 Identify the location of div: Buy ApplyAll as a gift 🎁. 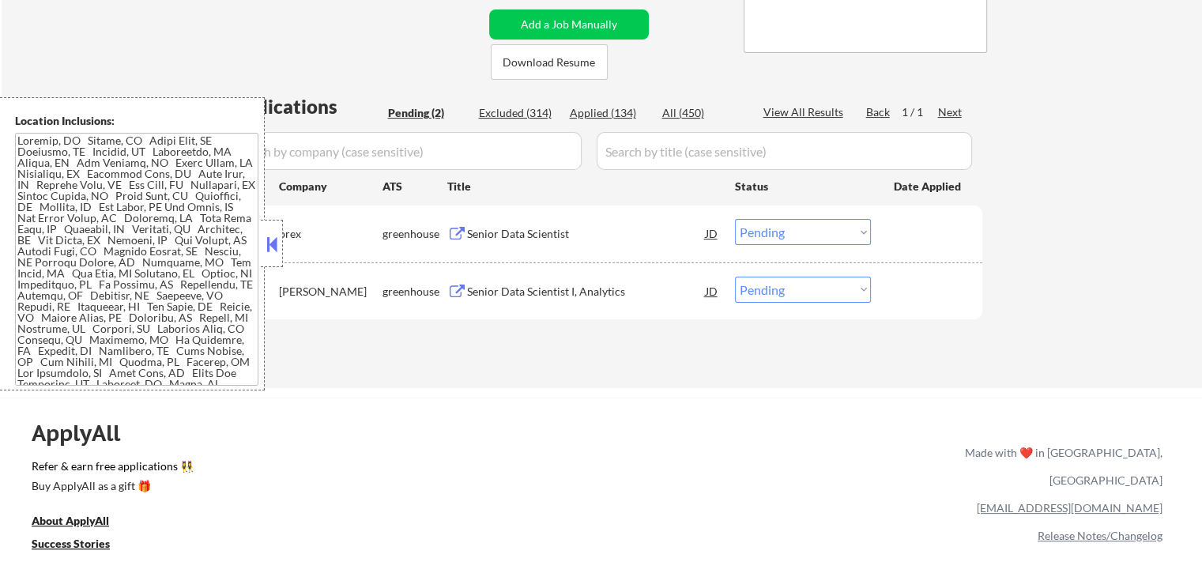
(111, 486).